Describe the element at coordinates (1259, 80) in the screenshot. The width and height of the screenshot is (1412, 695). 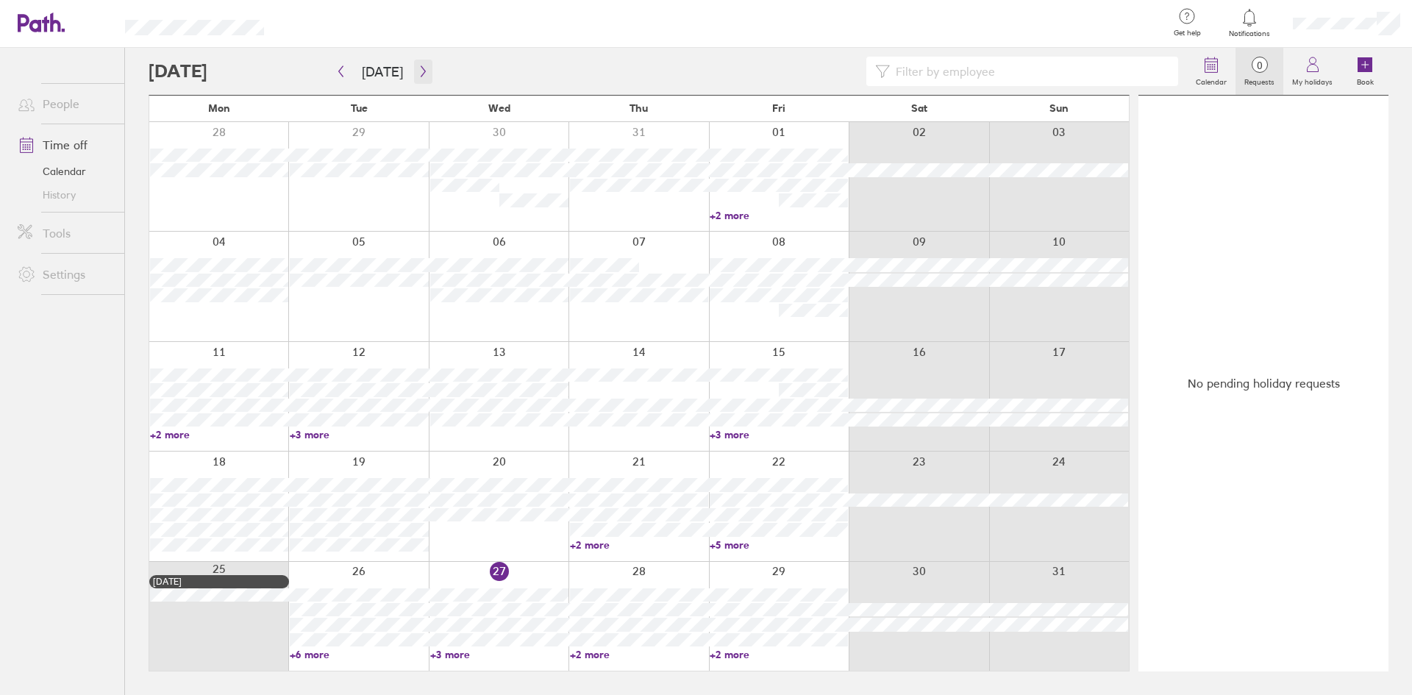
I see `label: Requests` at that location.